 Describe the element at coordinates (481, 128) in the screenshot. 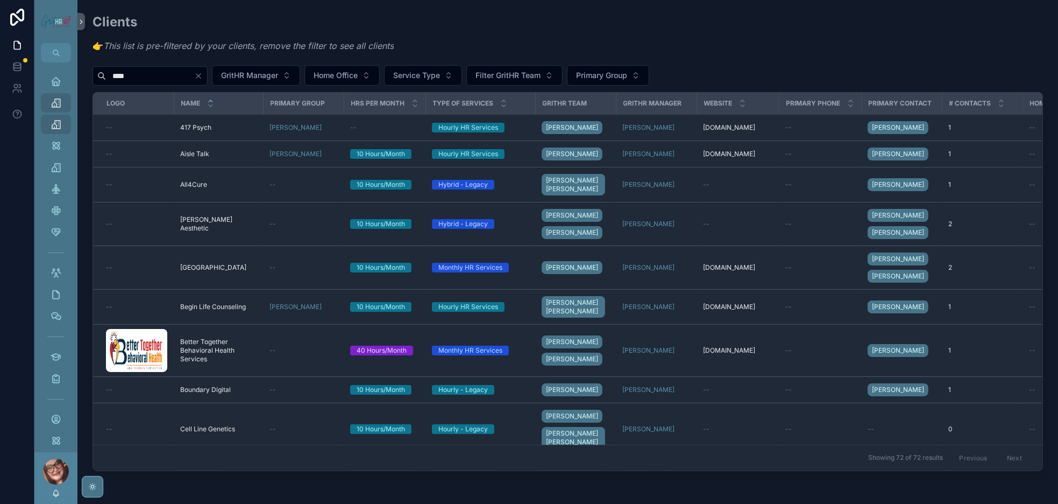

I see `a: Hourly HR Services` at that location.